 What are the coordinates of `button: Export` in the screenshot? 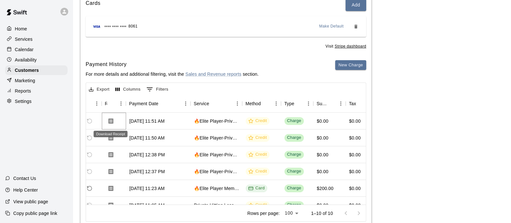 It's located at (99, 89).